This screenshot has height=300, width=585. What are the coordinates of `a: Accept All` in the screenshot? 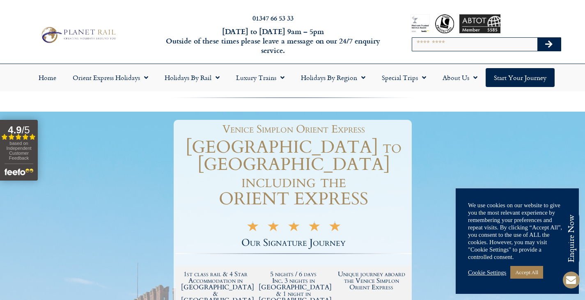 It's located at (527, 272).